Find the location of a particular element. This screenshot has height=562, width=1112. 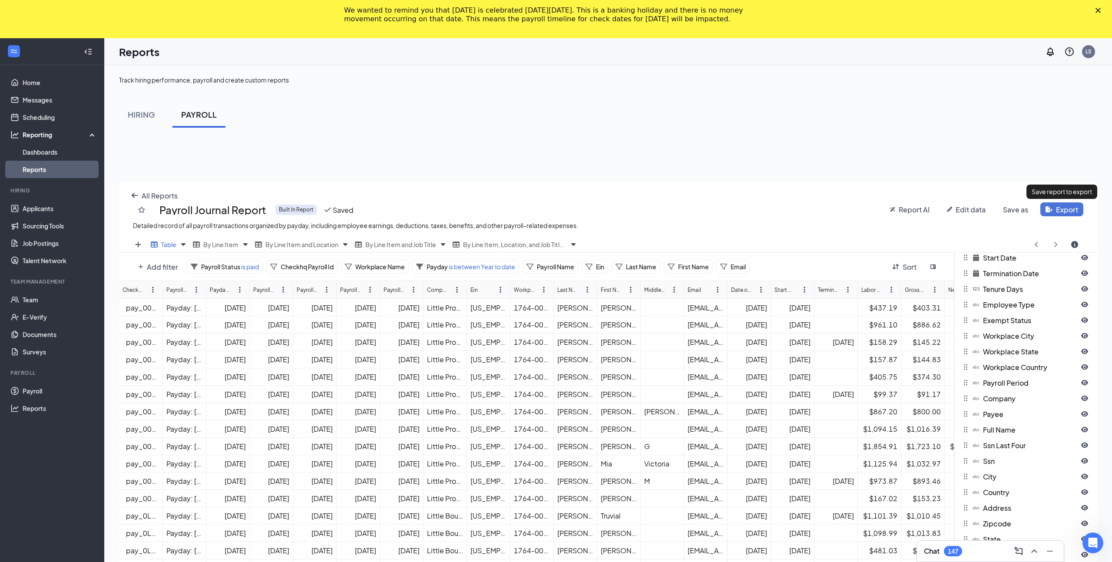

span: Payroll Status is located at coordinates (221, 267).